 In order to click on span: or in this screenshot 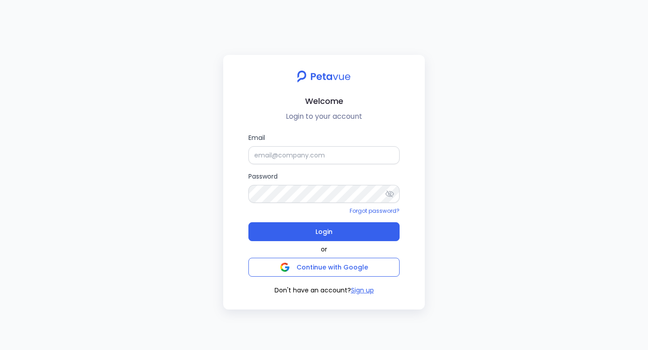, I will do `click(324, 249)`.